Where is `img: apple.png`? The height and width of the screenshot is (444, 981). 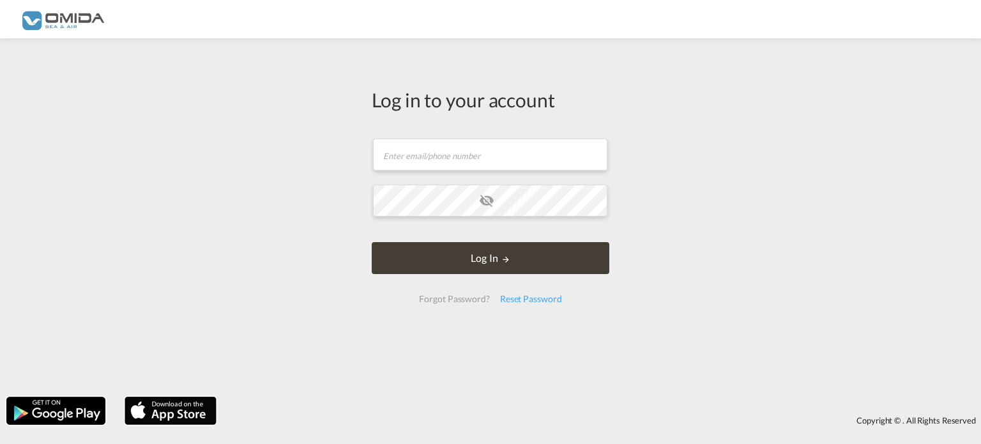 img: apple.png is located at coordinates (171, 411).